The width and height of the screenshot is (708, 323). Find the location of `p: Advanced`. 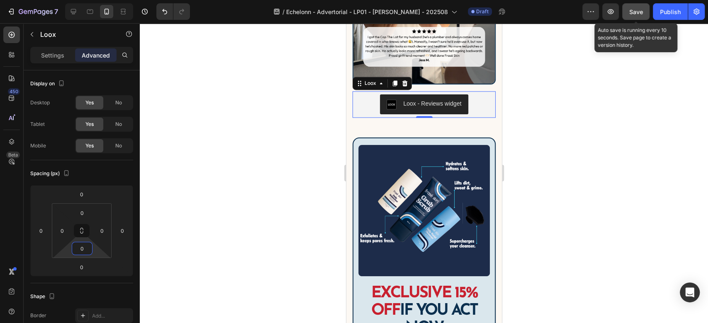

p: Advanced is located at coordinates (96, 55).